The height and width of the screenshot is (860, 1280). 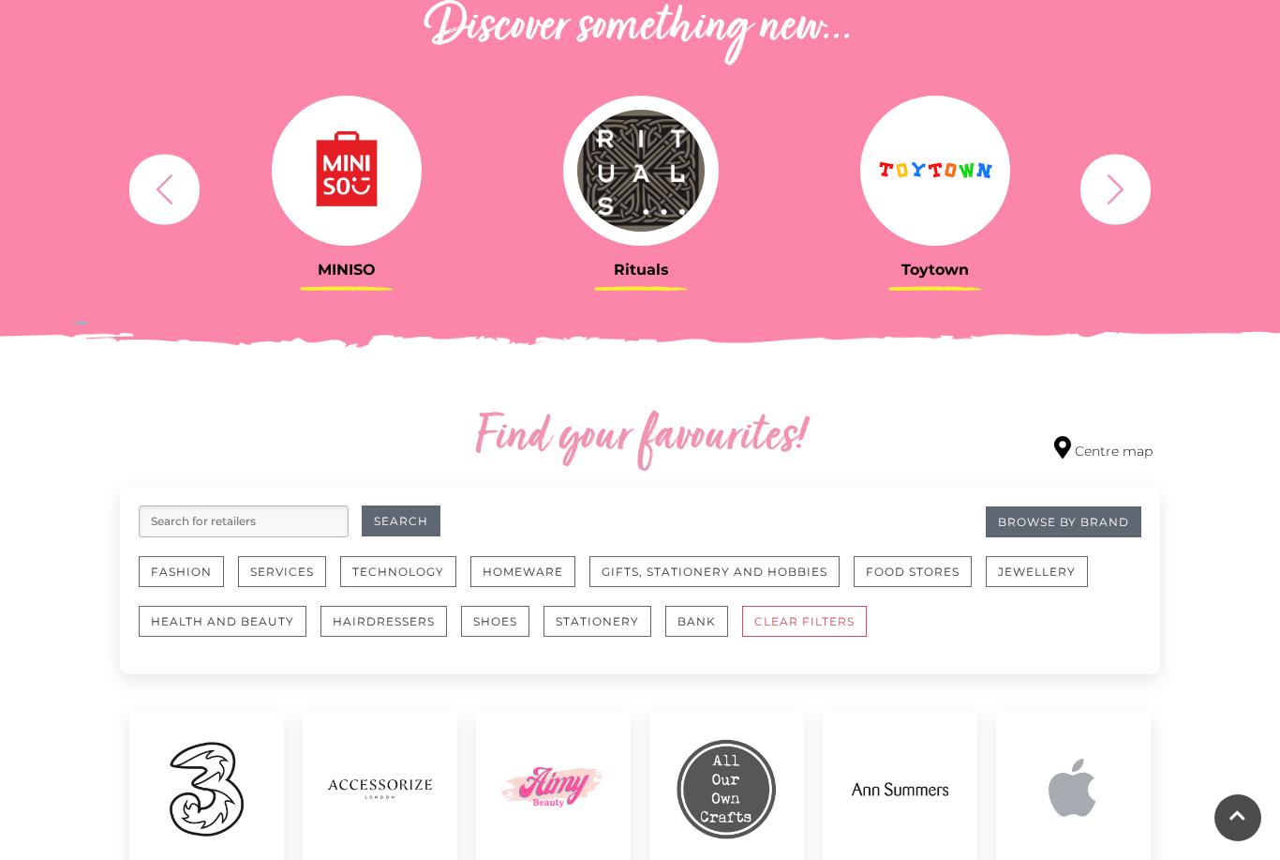 What do you see at coordinates (1037, 571) in the screenshot?
I see `button: Jewellery` at bounding box center [1037, 571].